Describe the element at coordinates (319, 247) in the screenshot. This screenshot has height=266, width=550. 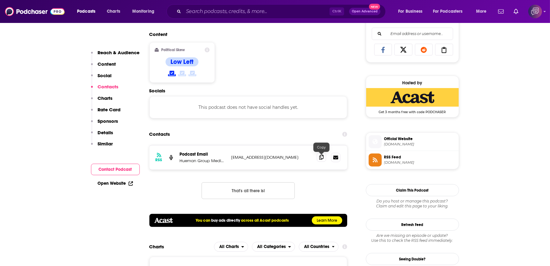
I see `h2: Countries` at that location.